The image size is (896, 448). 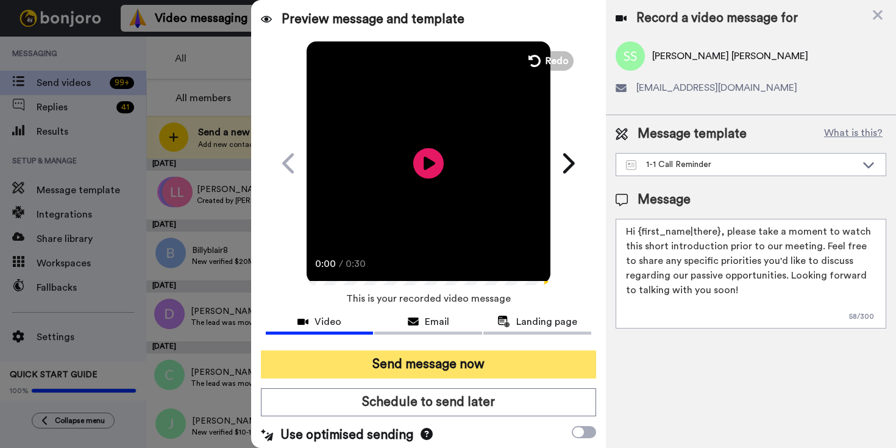 What do you see at coordinates (428, 402) in the screenshot?
I see `button: Schedule to send later` at bounding box center [428, 402].